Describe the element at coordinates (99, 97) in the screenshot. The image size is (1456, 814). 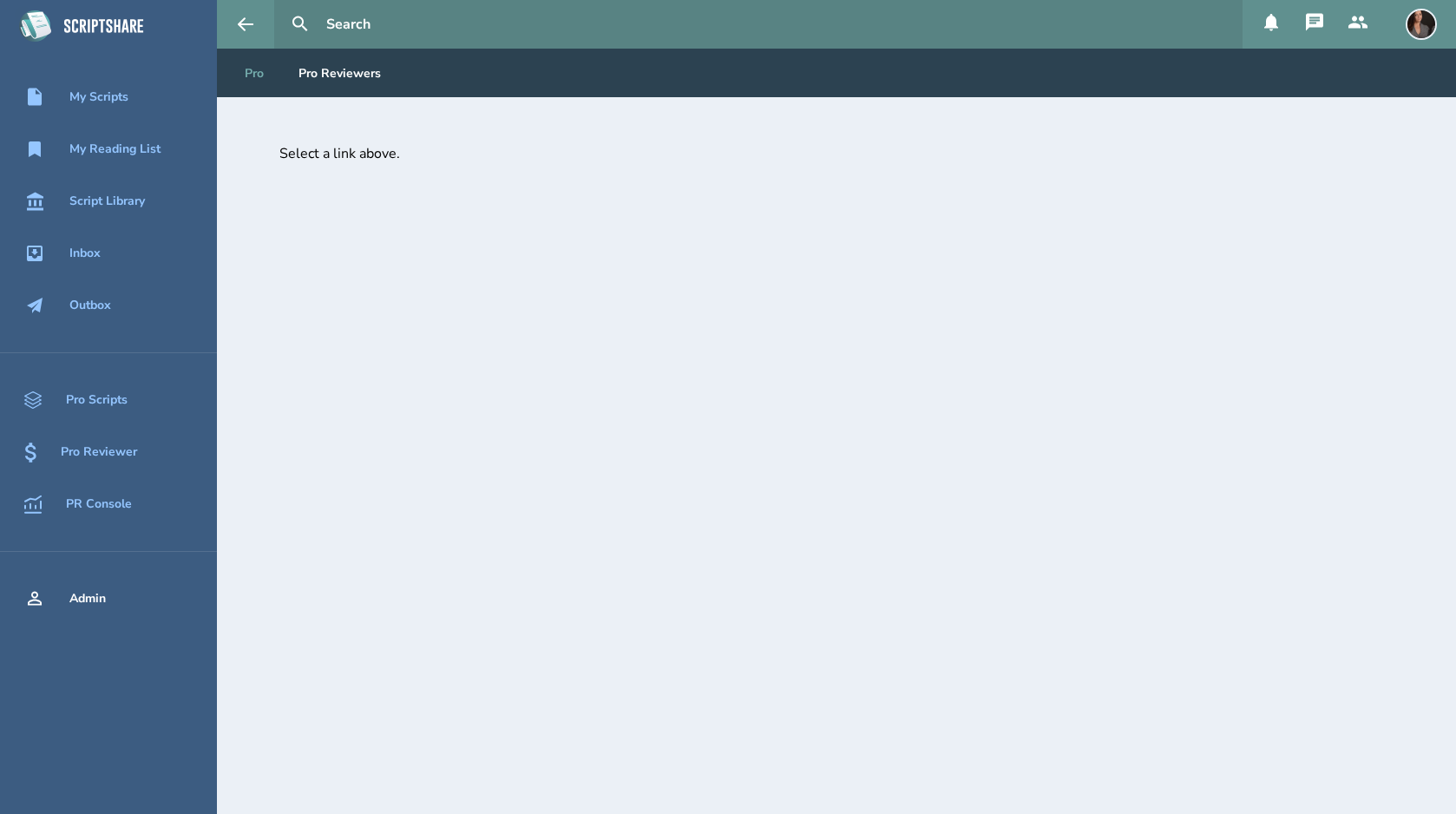
I see `div: My Scripts` at that location.